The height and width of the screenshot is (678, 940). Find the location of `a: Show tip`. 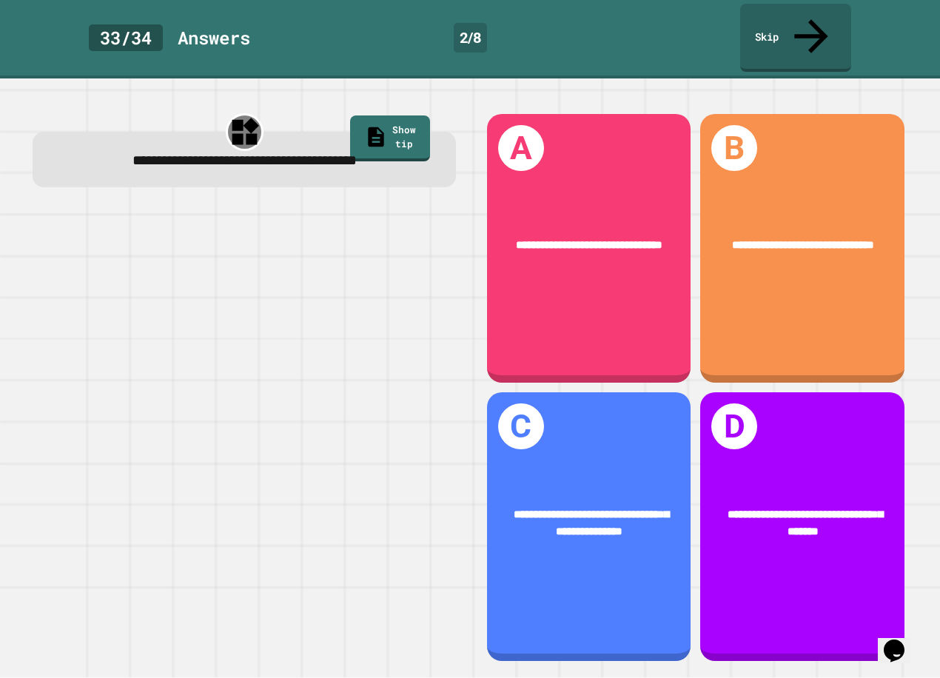

a: Show tip is located at coordinates (390, 138).